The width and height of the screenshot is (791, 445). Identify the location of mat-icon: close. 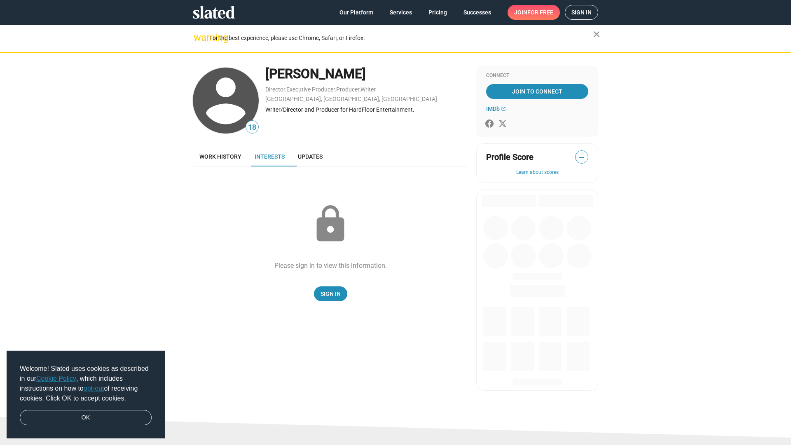
(596, 34).